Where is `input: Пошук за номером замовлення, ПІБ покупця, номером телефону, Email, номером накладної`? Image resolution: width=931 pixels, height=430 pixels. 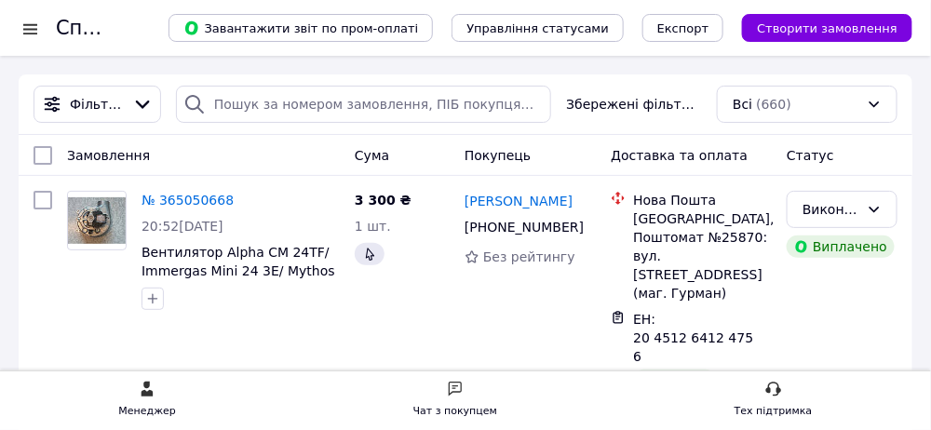
input: Пошук за номером замовлення, ПІБ покупця, номером телефону, Email, номером накладної is located at coordinates (364, 104).